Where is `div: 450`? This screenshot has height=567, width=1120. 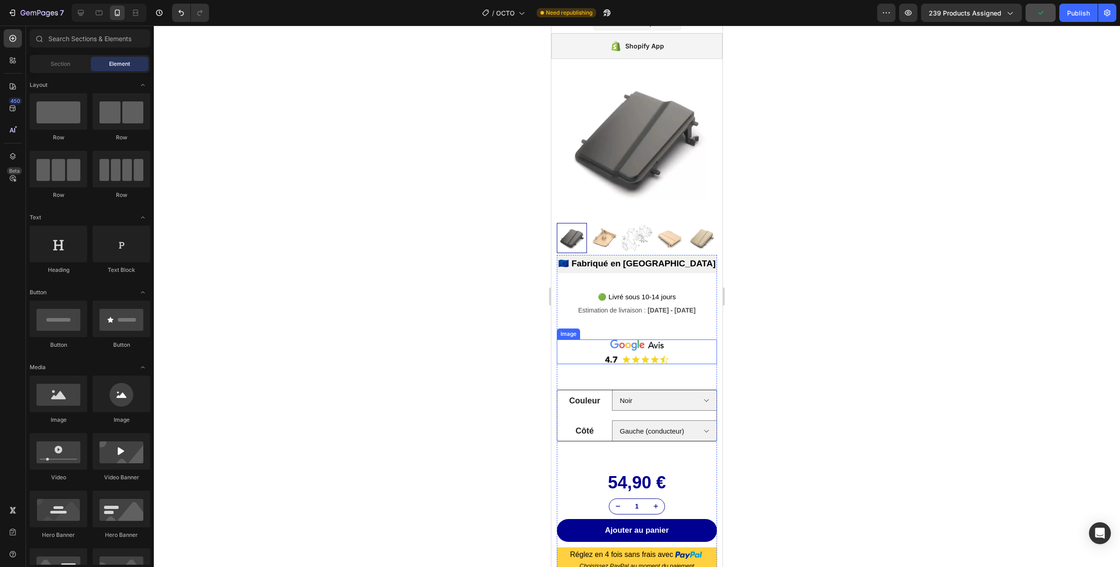
div: 450 is located at coordinates (15, 101).